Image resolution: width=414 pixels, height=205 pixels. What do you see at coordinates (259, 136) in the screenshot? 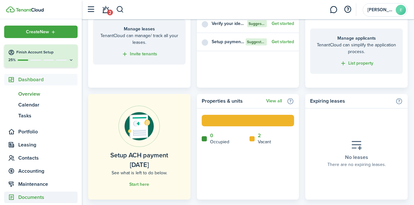
I see `a: 2` at bounding box center [259, 136].